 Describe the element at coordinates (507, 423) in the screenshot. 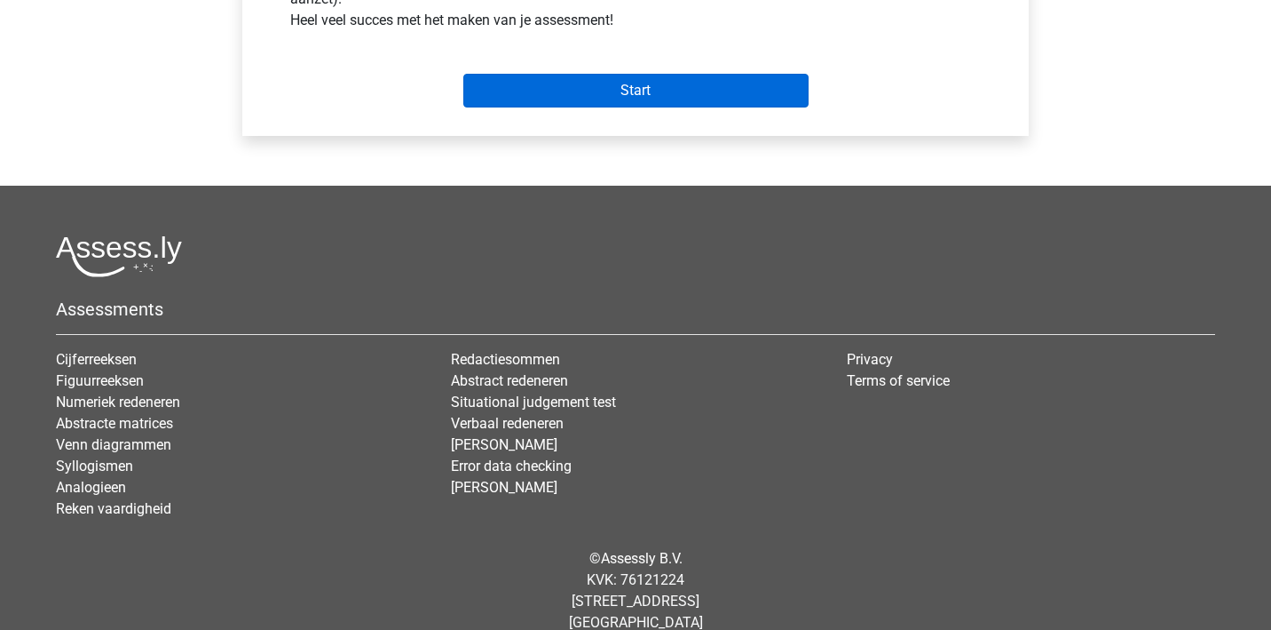

I see `a: Verbaal redeneren` at that location.